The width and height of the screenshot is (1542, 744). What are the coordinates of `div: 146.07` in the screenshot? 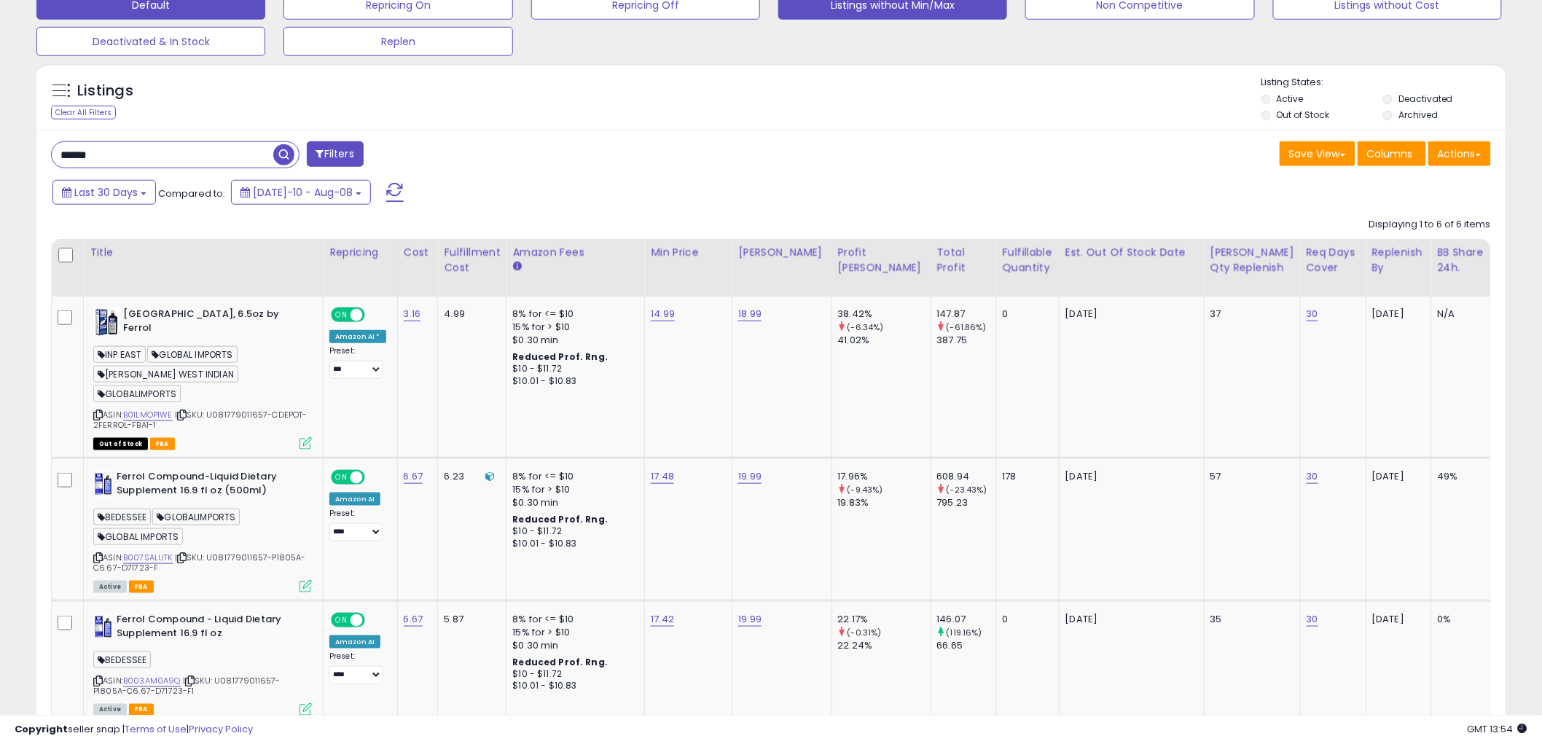 It's located at (966, 619).